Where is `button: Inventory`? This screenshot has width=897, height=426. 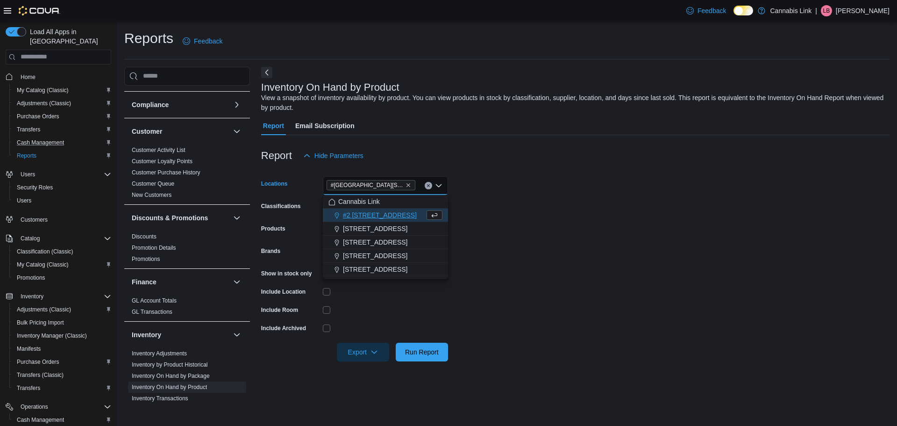
button: Inventory is located at coordinates (237, 334).